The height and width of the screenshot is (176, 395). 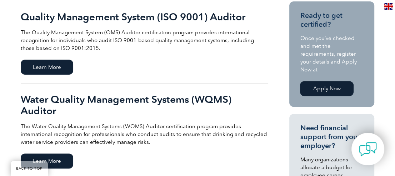 What do you see at coordinates (144, 17) in the screenshot?
I see `h2: Quality Management System (ISO 9001) Auditor` at bounding box center [144, 17].